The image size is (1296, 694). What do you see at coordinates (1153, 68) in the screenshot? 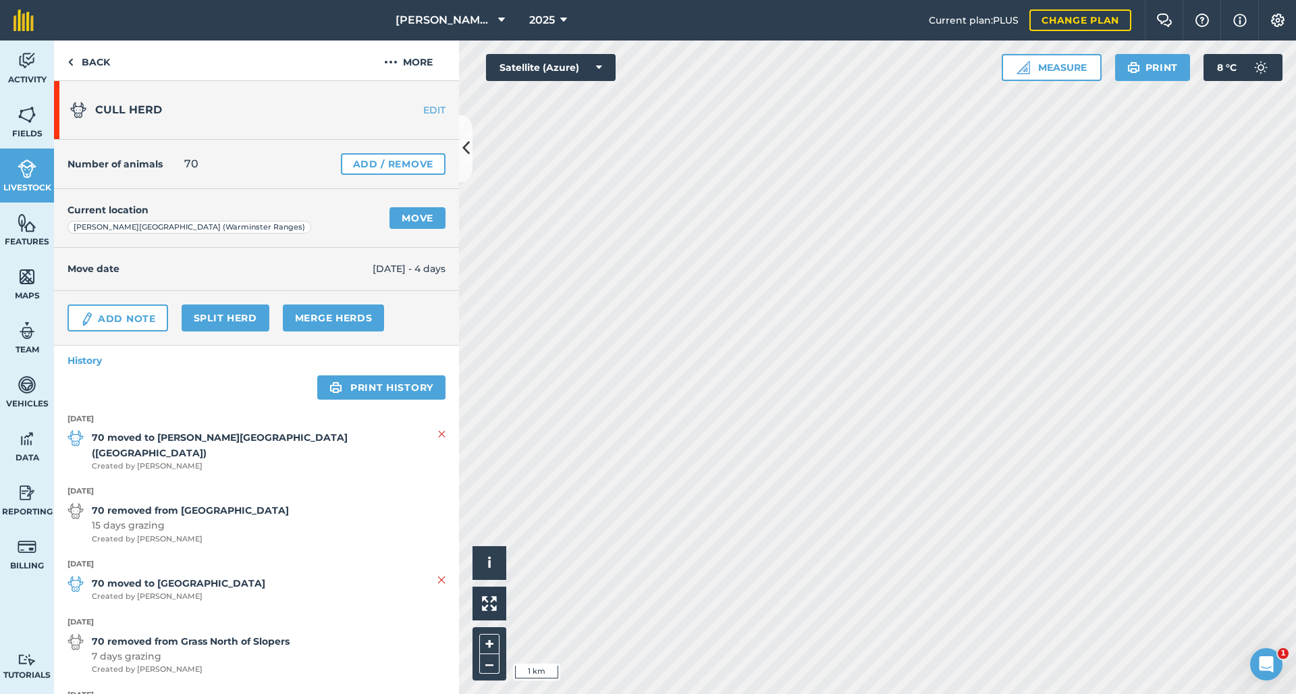
I see `button: Print` at bounding box center [1153, 68].